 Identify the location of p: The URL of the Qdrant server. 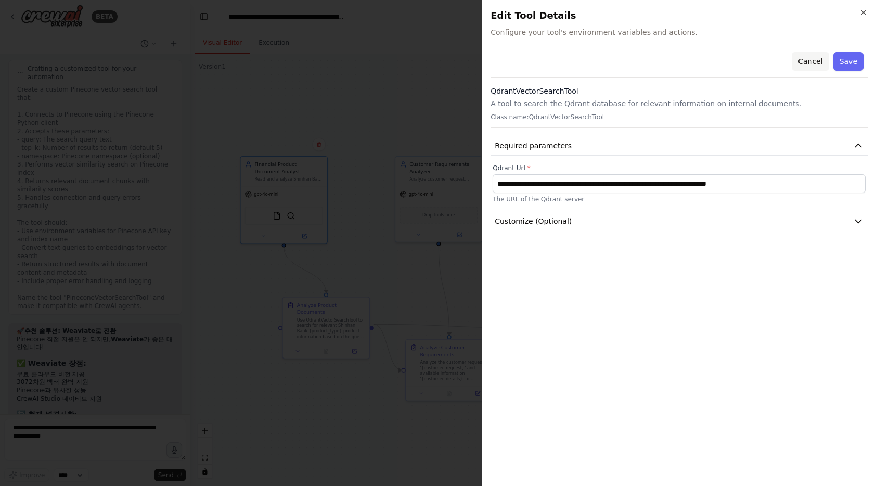
(679, 199).